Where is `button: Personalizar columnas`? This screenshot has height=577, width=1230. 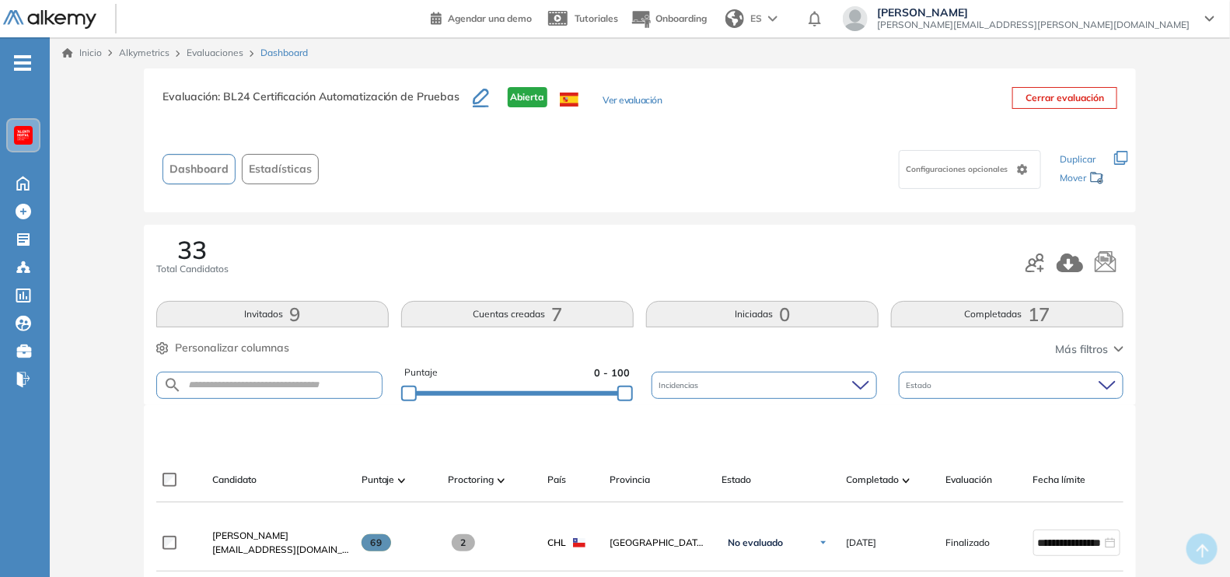
button: Personalizar columnas is located at coordinates (222, 348).